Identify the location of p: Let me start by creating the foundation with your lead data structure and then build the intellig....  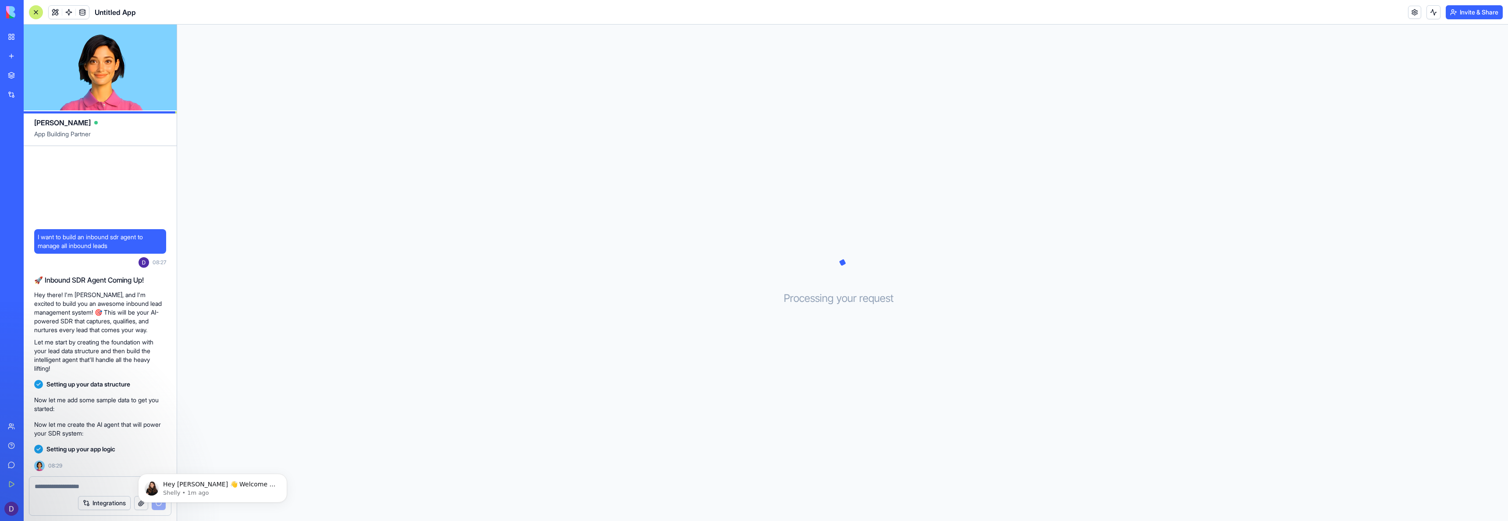
(100, 355).